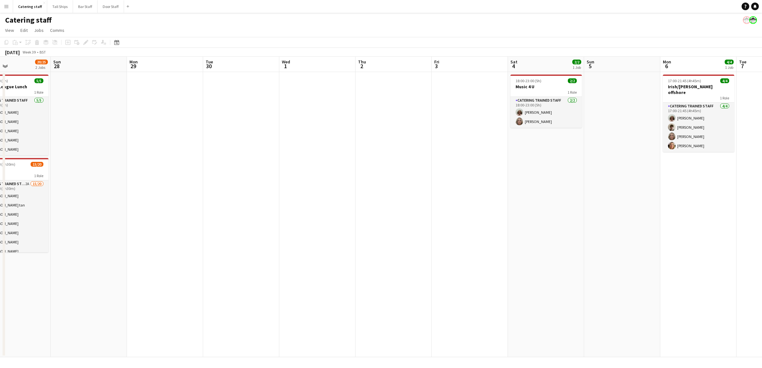  Describe the element at coordinates (39, 30) in the screenshot. I see `a: Jobs` at that location.